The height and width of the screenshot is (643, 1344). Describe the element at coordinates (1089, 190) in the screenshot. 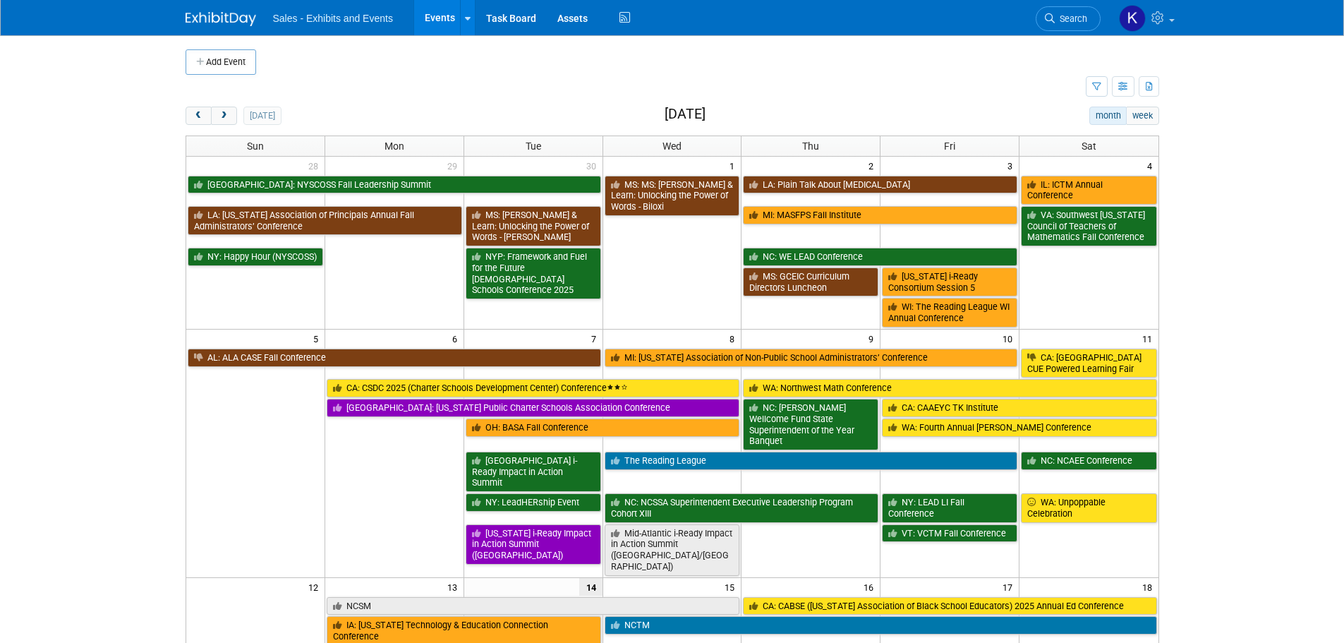

I see `a: IL: ICTM Annual Conference` at that location.